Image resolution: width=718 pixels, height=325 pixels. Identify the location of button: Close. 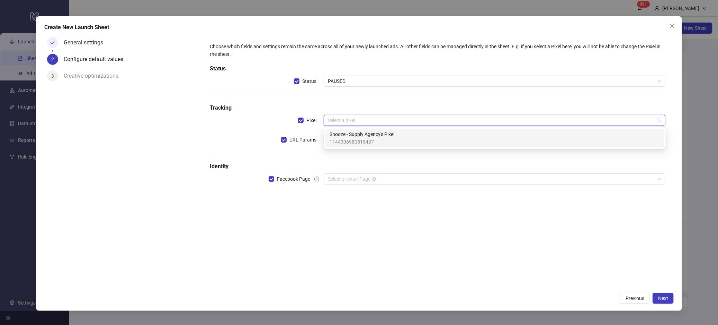
(673, 26).